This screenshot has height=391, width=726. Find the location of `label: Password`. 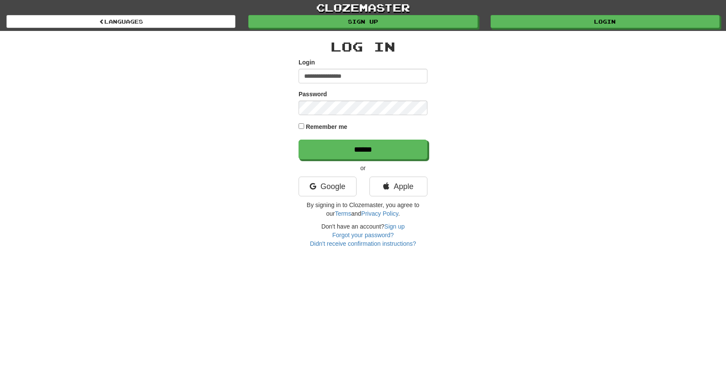

label: Password is located at coordinates (313, 94).